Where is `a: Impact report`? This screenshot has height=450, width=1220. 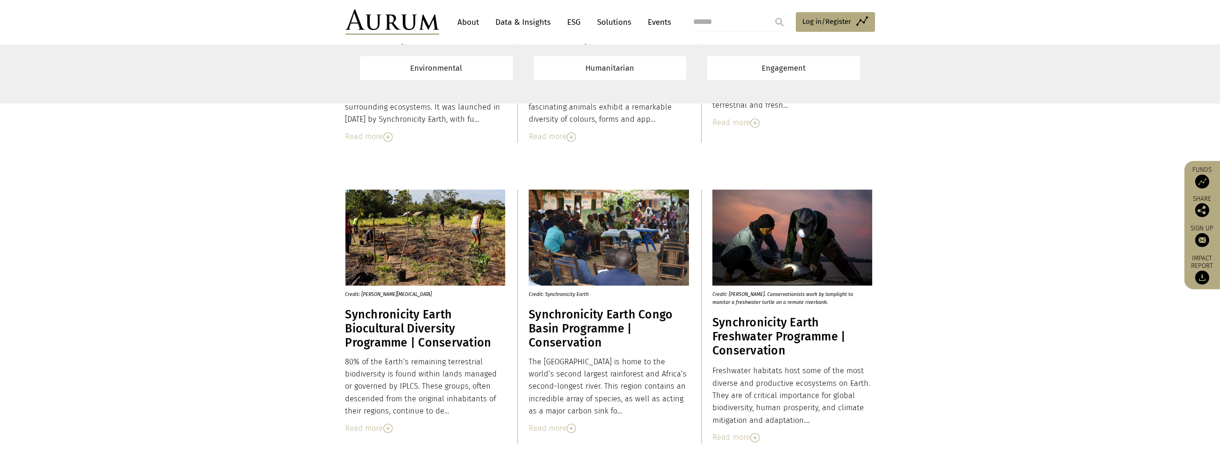
a: Impact report is located at coordinates (1202, 269).